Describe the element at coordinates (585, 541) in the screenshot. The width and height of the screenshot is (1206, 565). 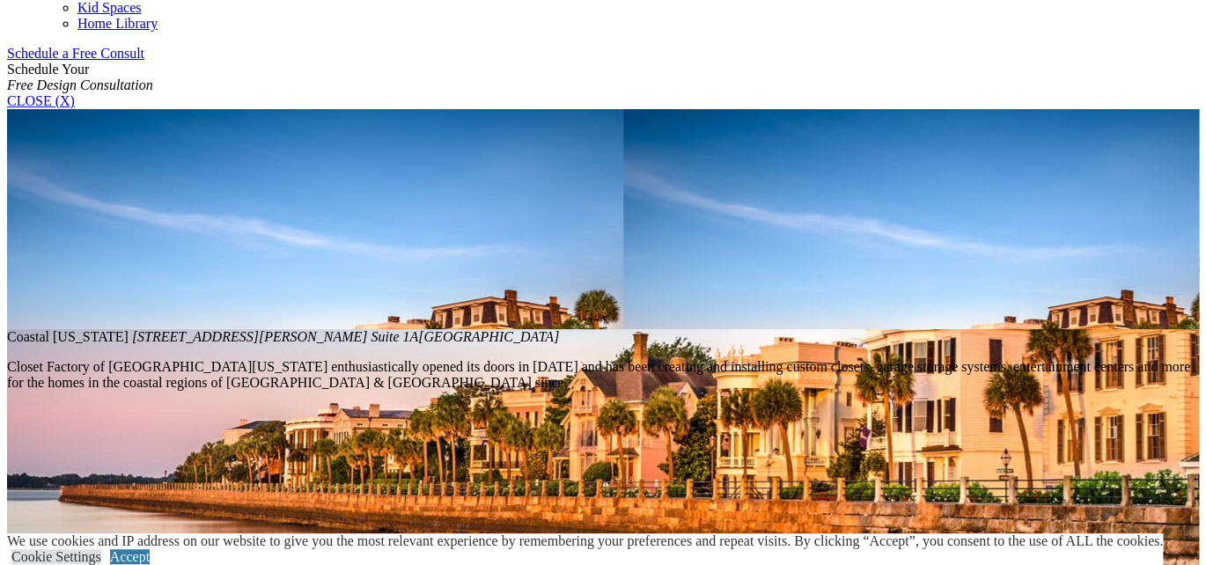
I see `div: We use cookies and IP address on our website to give you the most relevant experience by remember...` at that location.